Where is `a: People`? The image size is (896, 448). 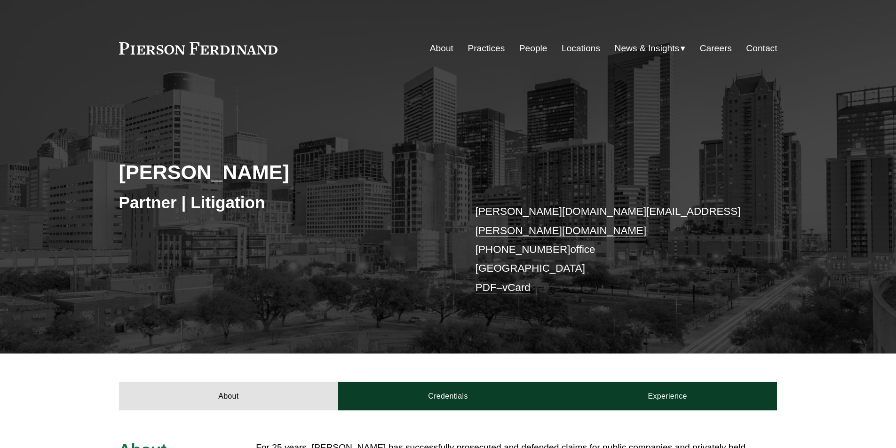 a: People is located at coordinates (533, 48).